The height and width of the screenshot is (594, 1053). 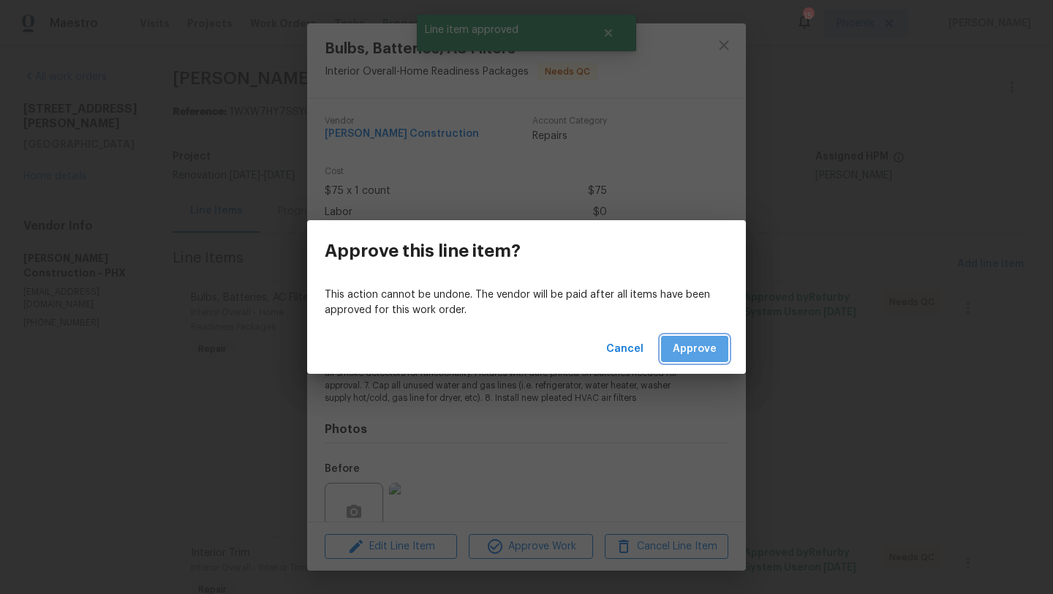 I want to click on span: Approve, so click(x=695, y=349).